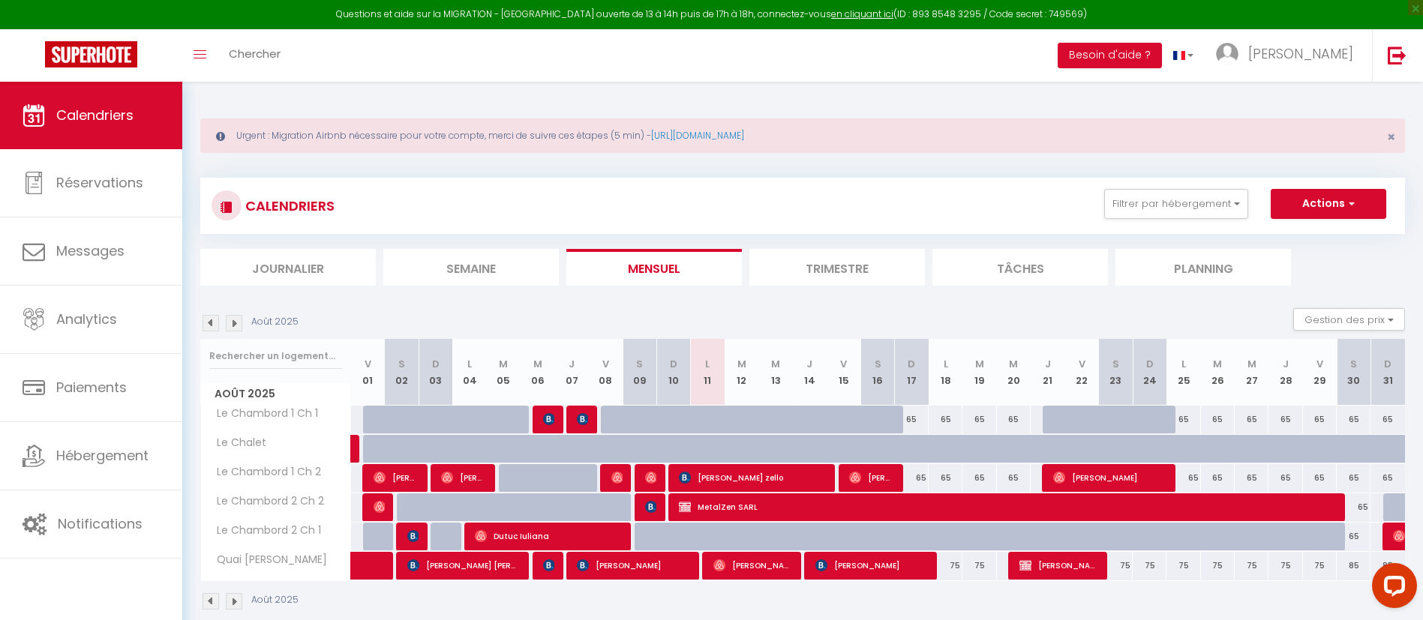  I want to click on button: Actions, so click(1328, 204).